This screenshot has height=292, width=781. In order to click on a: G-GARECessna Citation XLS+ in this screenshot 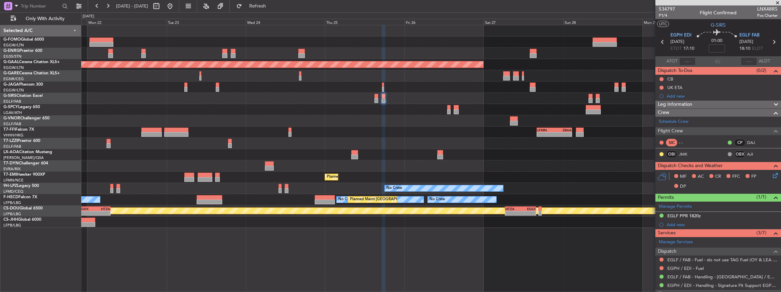, I will do `click(31, 73)`.